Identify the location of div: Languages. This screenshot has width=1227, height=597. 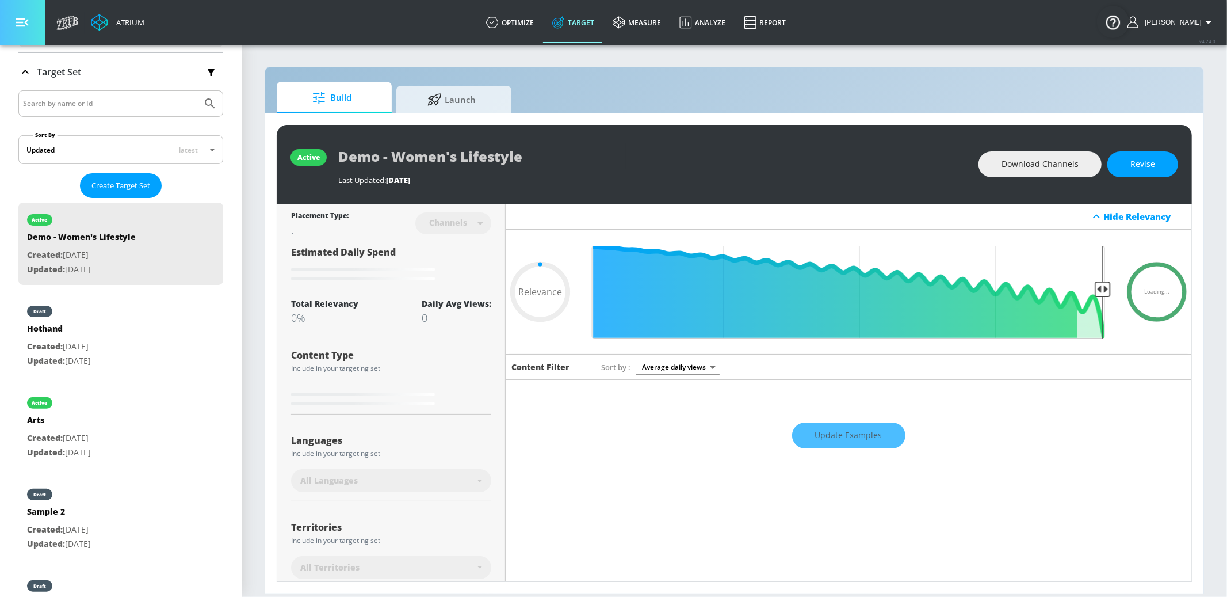
(391, 440).